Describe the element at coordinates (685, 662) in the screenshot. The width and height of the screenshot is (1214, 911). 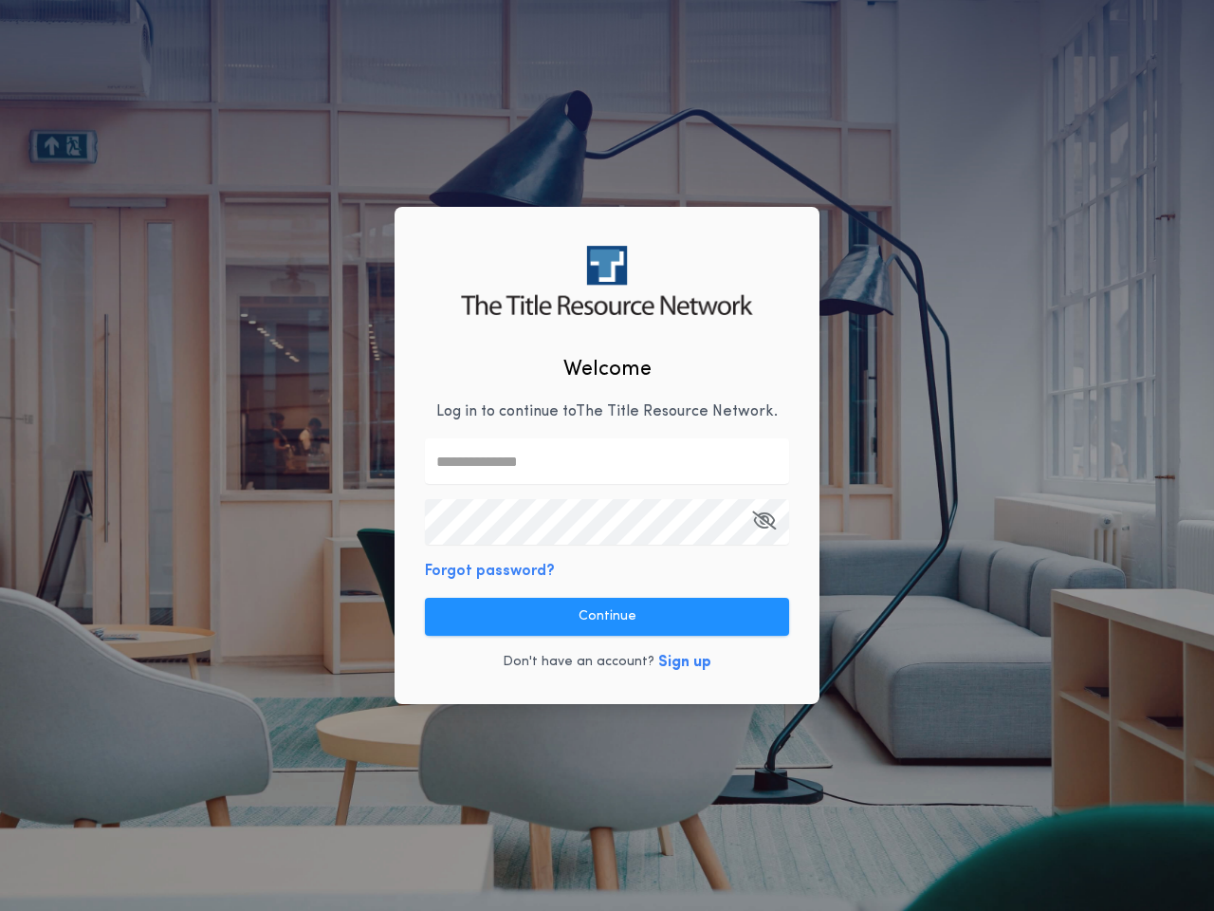
I see `button: Sign up` at that location.